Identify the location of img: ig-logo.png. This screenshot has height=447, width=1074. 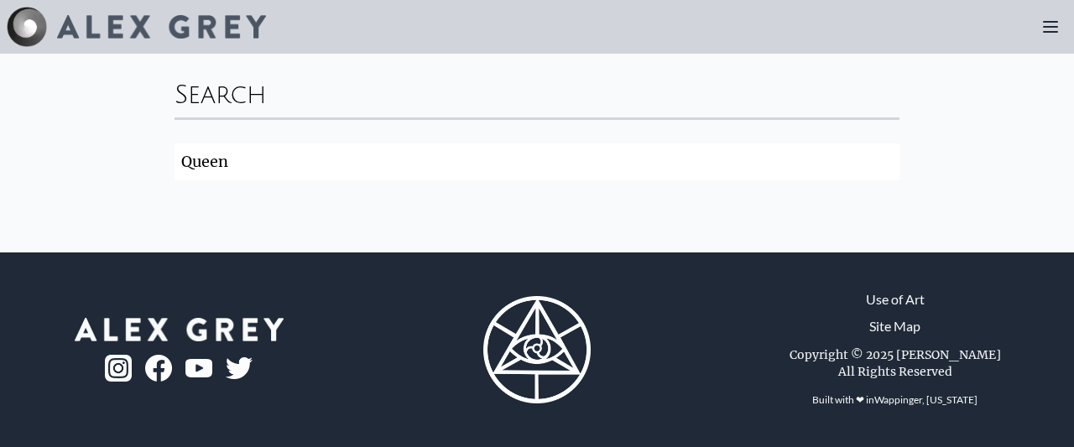
(118, 368).